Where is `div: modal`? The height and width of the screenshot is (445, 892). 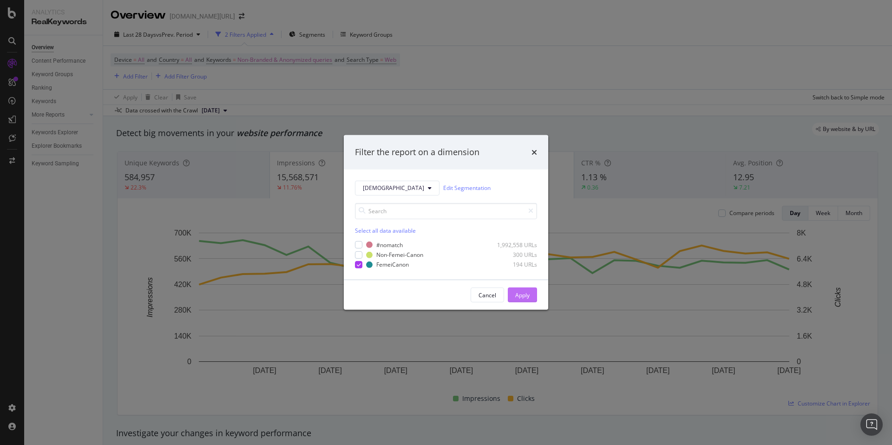
div: modal is located at coordinates (446, 222).